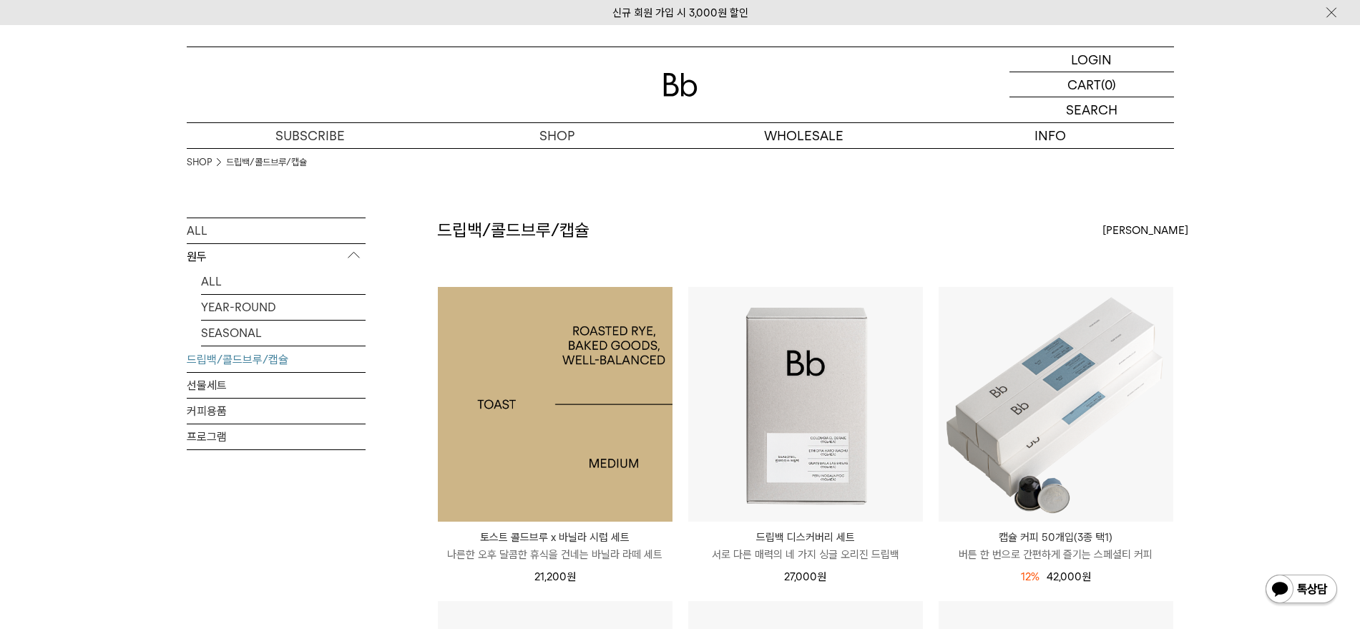 Image resolution: width=1360 pixels, height=629 pixels. I want to click on a: 캡슐 커피 50개입(3종 택1), so click(1056, 404).